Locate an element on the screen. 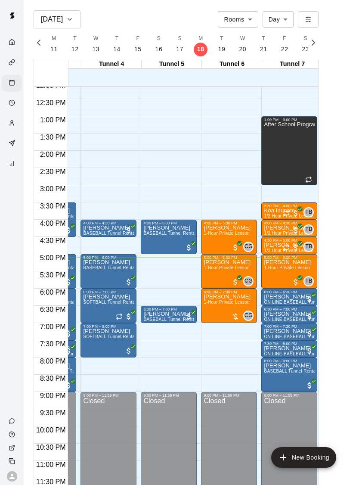  span: 5:00 PM is located at coordinates (53, 258).